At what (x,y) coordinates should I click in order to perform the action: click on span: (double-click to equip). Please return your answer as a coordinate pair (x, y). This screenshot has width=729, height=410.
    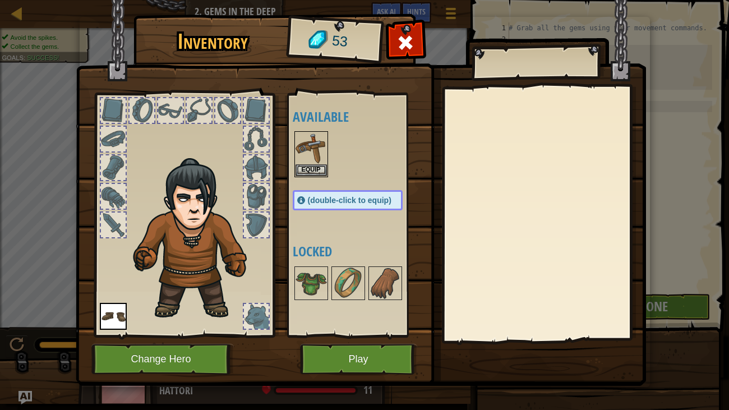
    Looking at the image, I should click on (349, 200).